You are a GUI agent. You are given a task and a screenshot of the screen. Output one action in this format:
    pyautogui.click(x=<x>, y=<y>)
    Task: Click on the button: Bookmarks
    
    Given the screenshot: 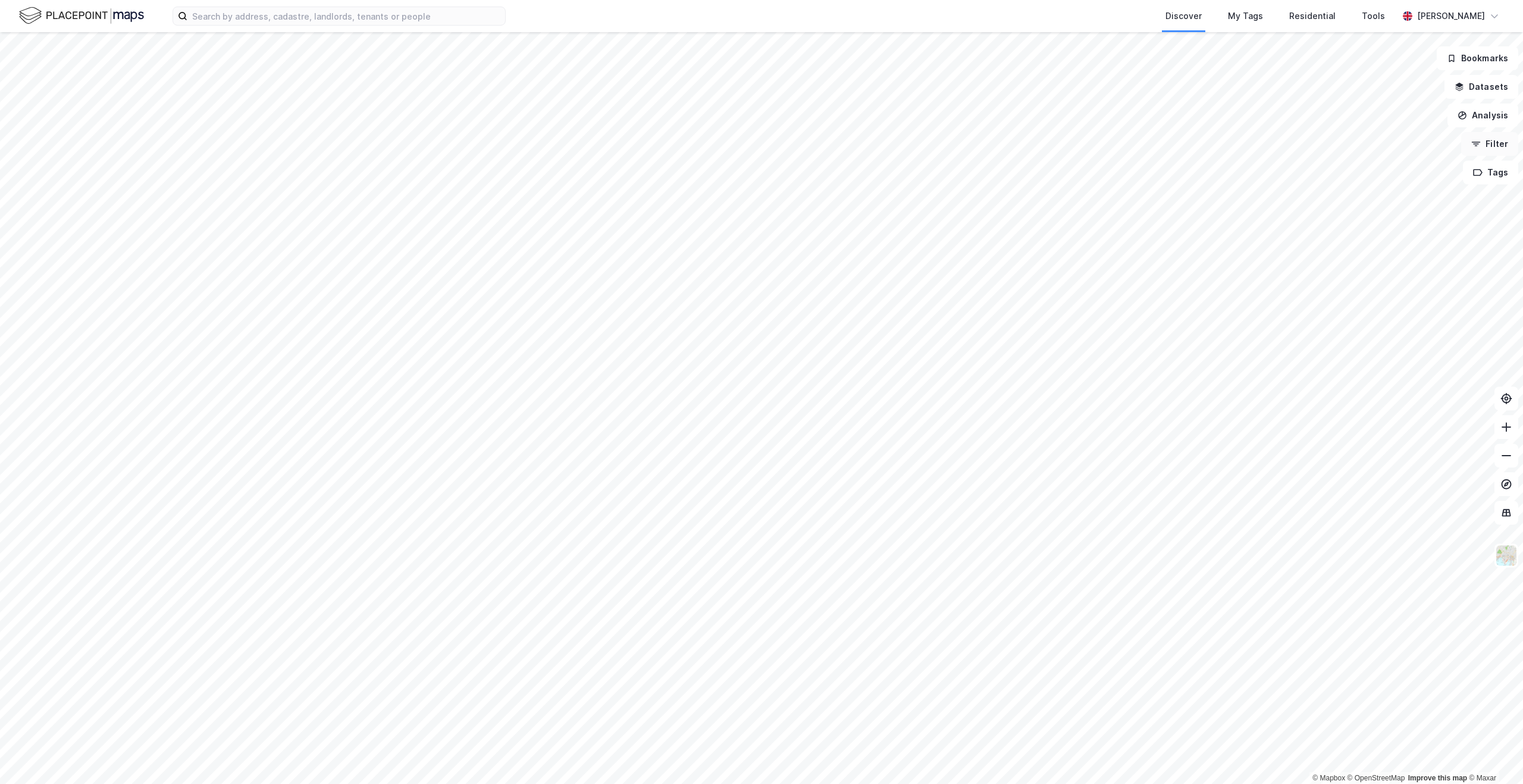 What is the action you would take?
    pyautogui.click(x=1477, y=58)
    